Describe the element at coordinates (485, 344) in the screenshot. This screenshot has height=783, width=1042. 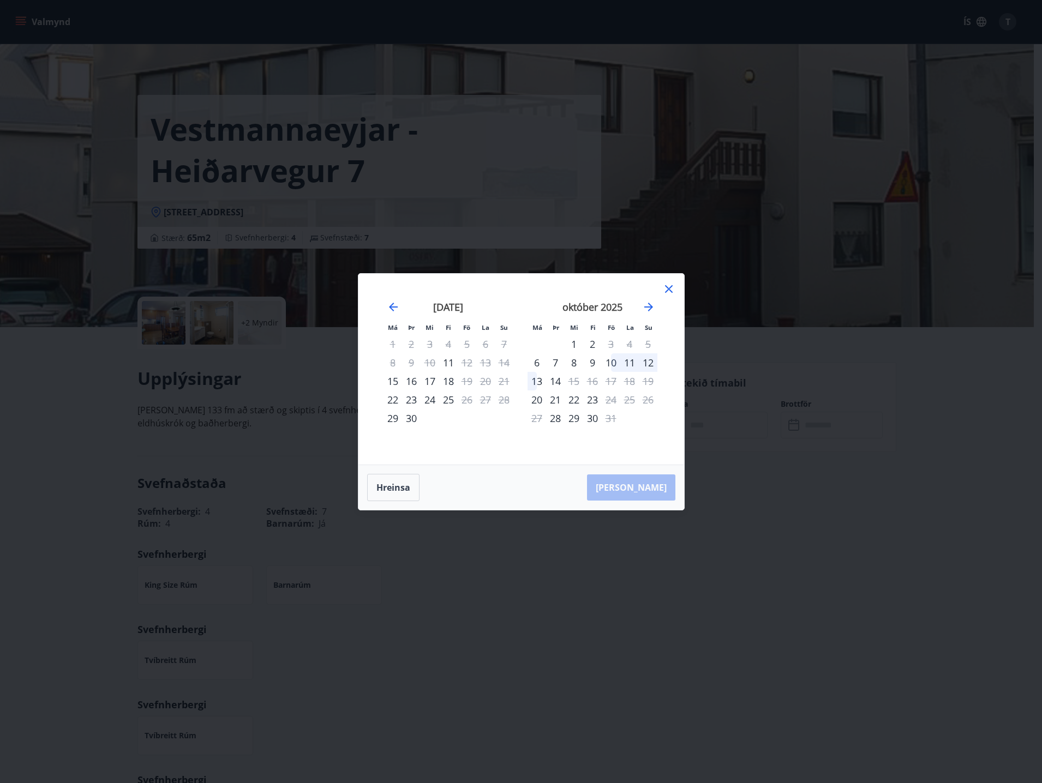
I see `td: Not available. laugardagur, 6. september 2025` at that location.